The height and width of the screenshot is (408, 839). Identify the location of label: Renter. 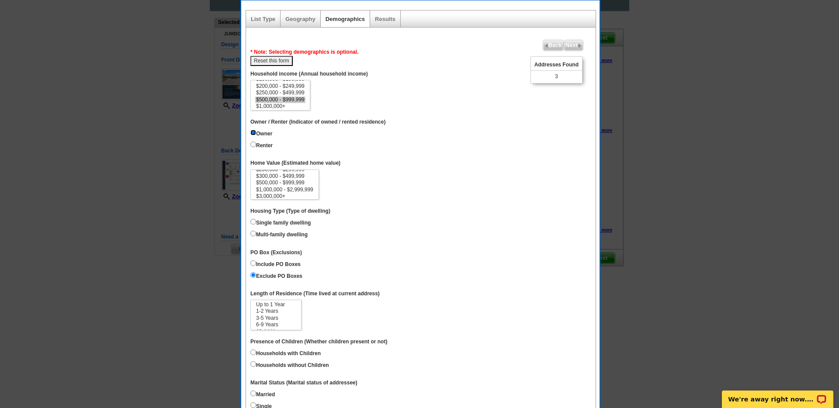
(261, 145).